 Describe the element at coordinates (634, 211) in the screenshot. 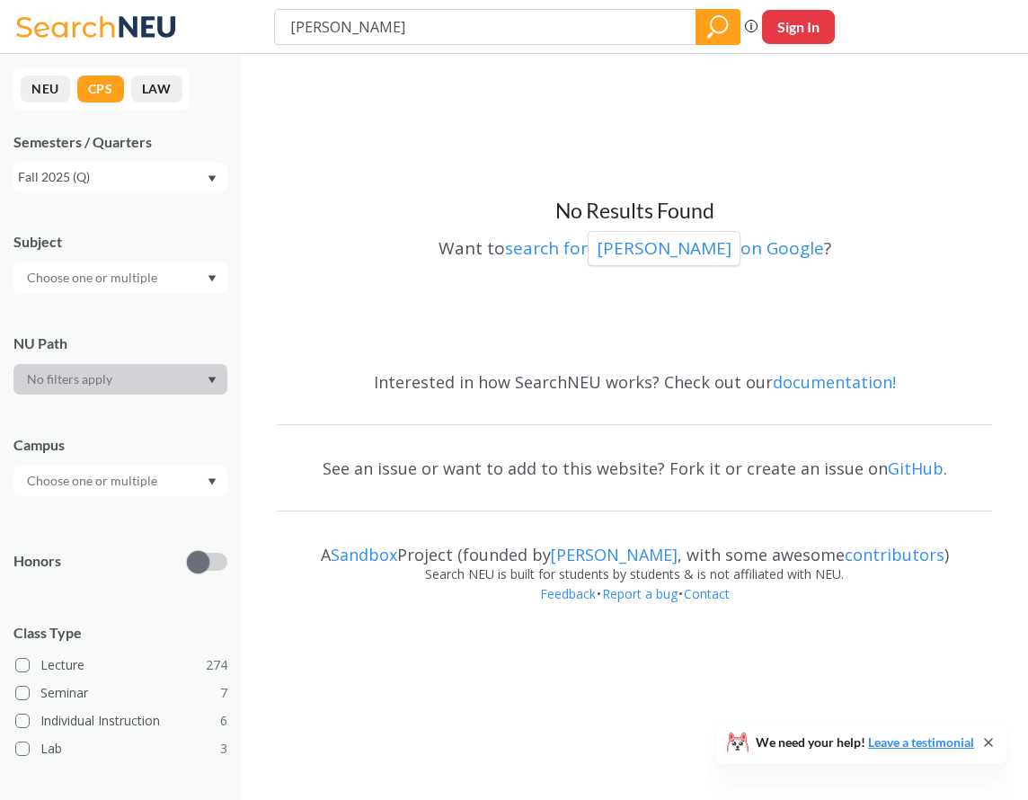

I see `h3: No Results Found` at that location.